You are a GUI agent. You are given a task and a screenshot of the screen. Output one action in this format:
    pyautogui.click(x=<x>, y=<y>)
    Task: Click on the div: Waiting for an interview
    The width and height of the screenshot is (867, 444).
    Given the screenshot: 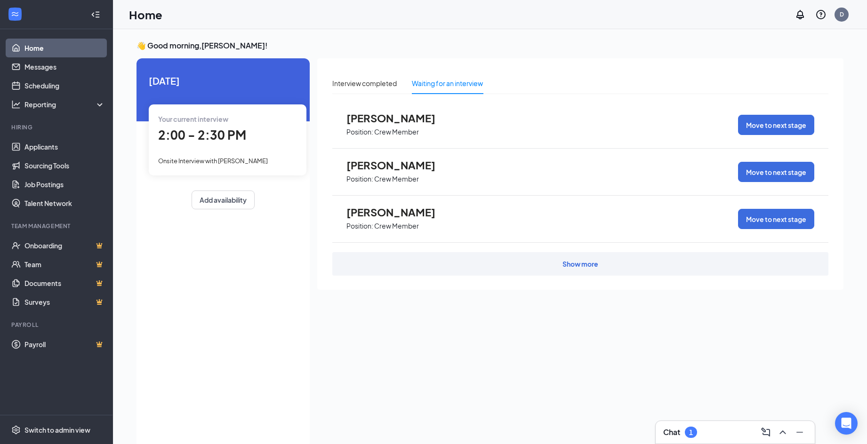 What is the action you would take?
    pyautogui.click(x=447, y=83)
    